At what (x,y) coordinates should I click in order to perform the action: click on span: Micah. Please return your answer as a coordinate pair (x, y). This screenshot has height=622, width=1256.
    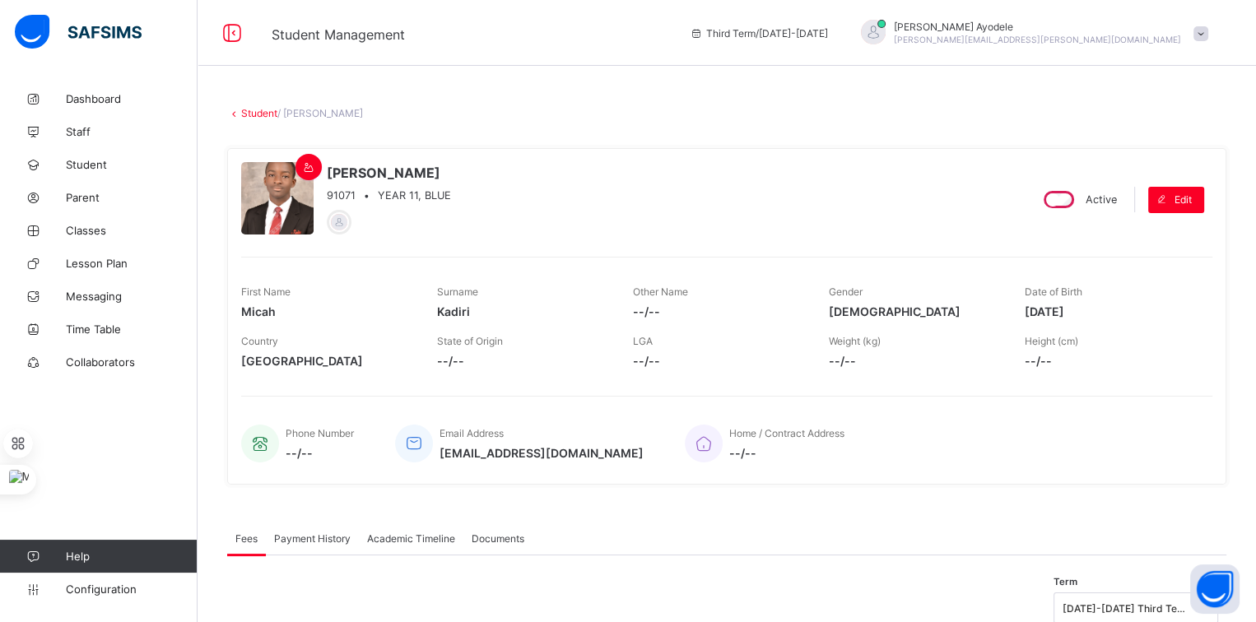
    Looking at the image, I should click on (327, 311).